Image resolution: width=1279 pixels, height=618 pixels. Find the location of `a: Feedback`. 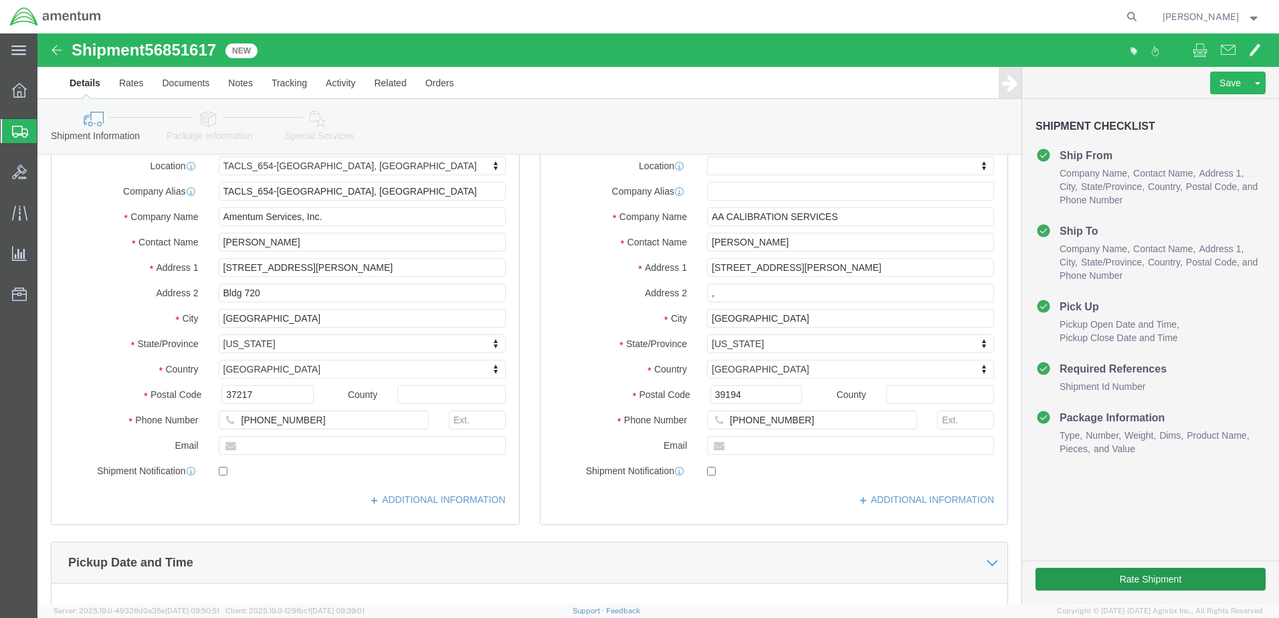

a: Feedback is located at coordinates (623, 611).